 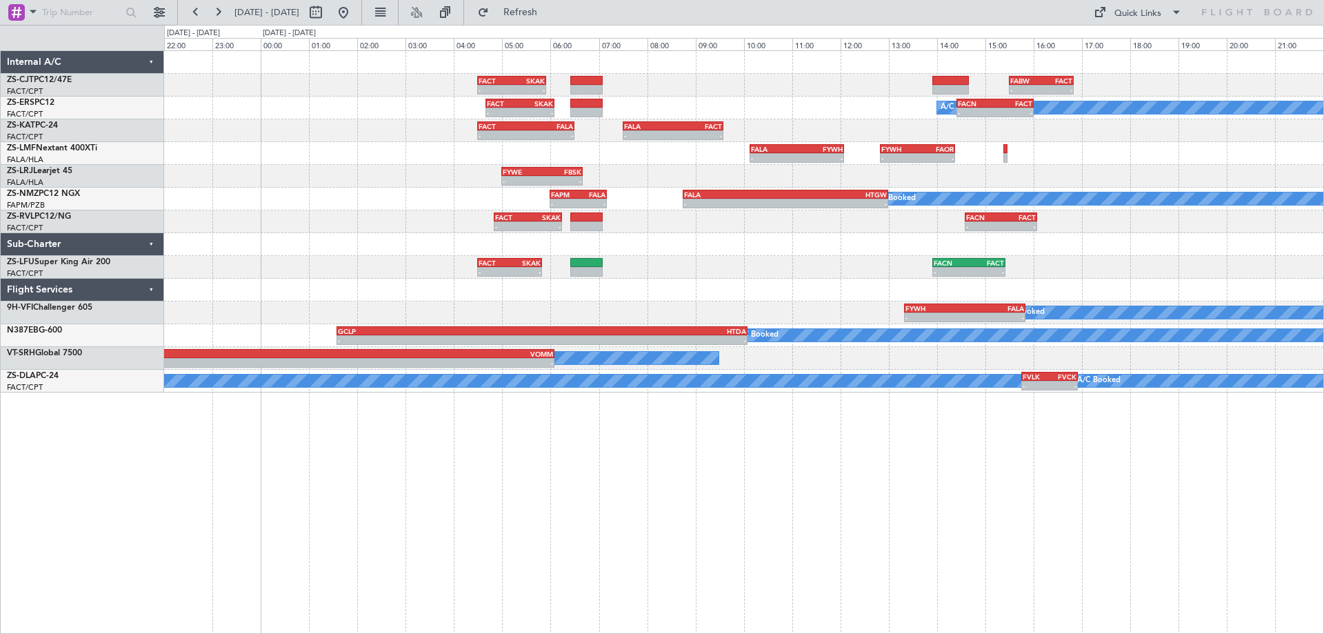 What do you see at coordinates (21, 216) in the screenshot?
I see `span: ZS-RVL` at bounding box center [21, 216].